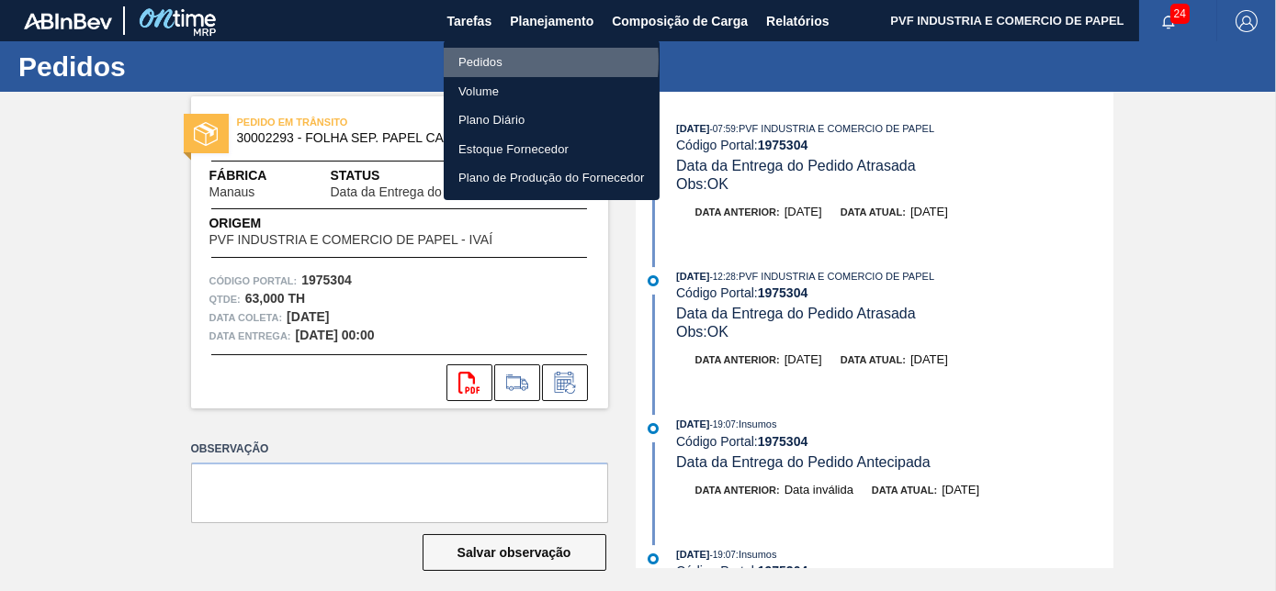  What do you see at coordinates (551, 62) in the screenshot?
I see `a: Pedidos` at bounding box center [551, 62].